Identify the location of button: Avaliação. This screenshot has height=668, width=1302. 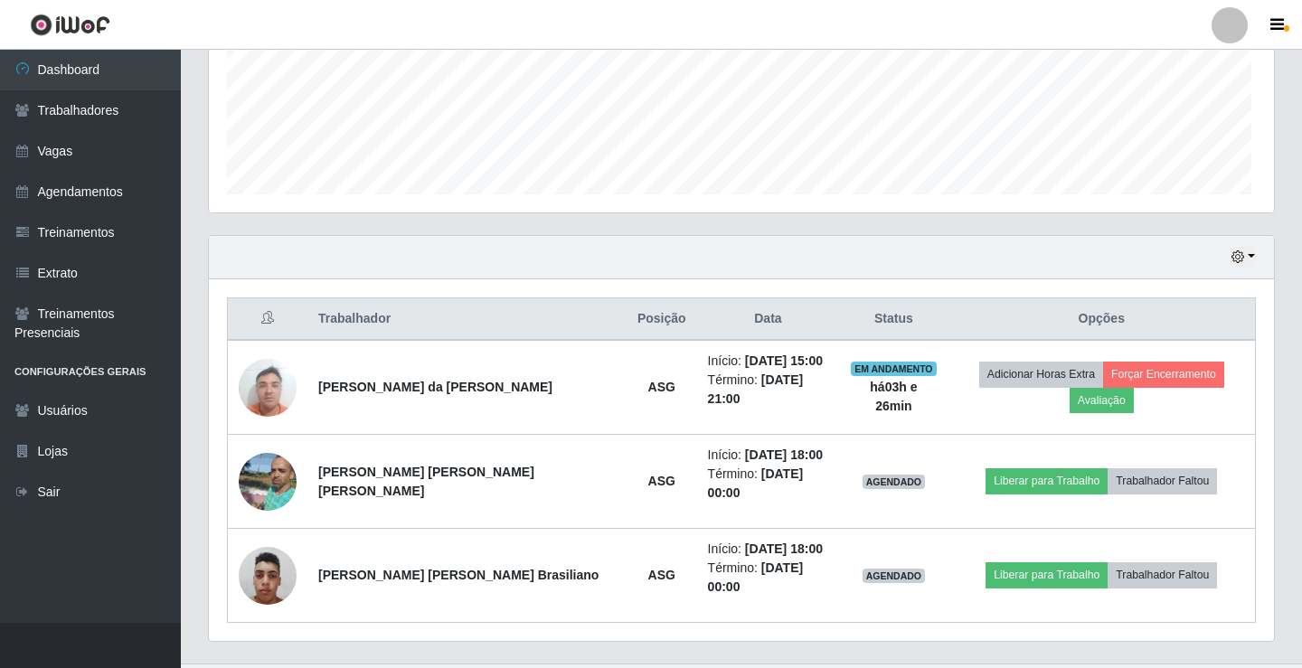
(1101, 401).